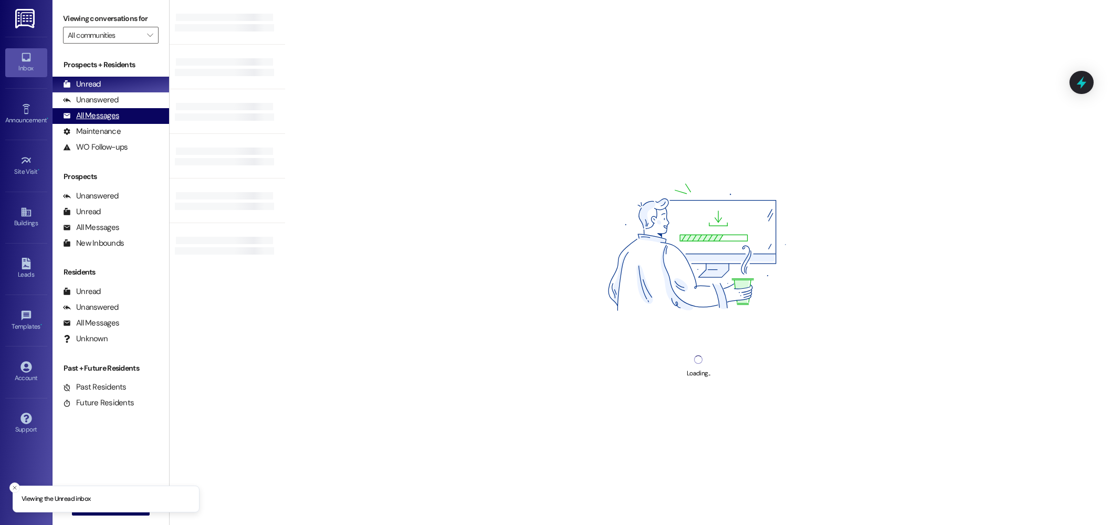 Image resolution: width=1112 pixels, height=525 pixels. Describe the element at coordinates (92, 131) in the screenshot. I see `div: Maintenance` at that location.